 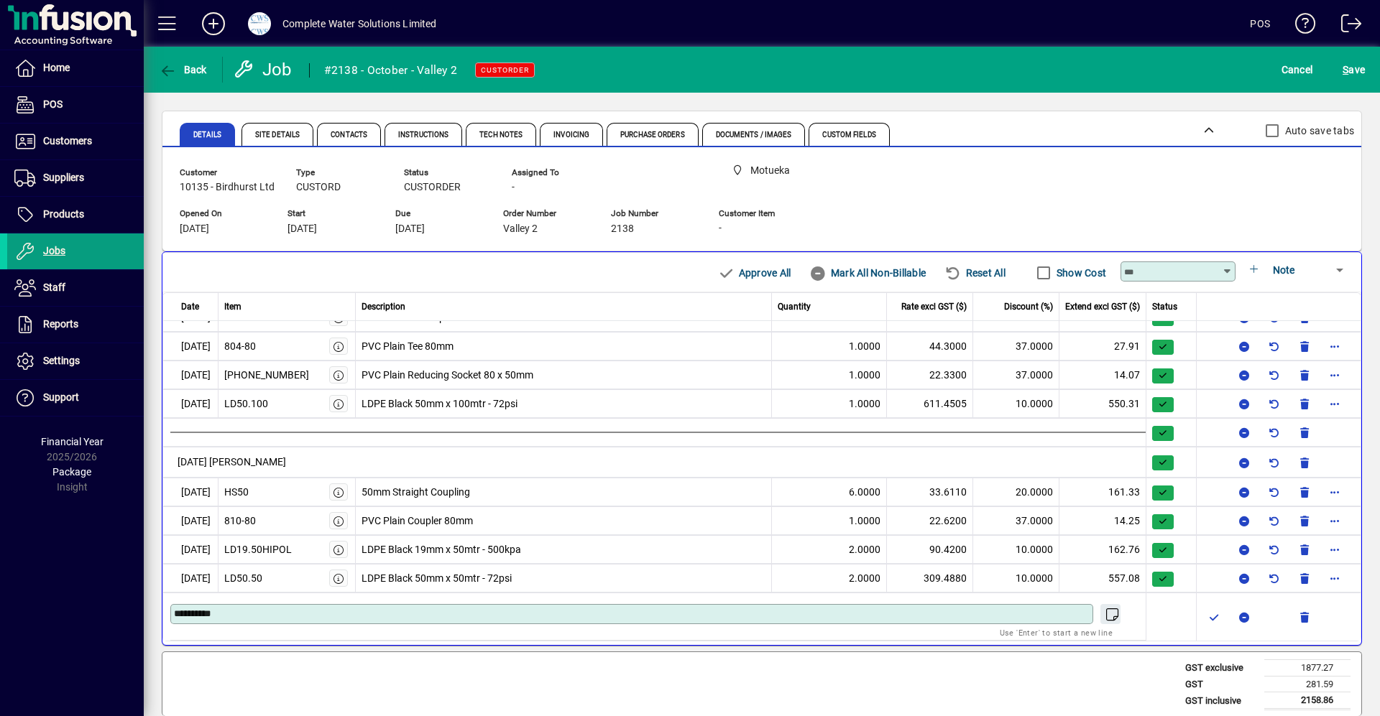 What do you see at coordinates (213, 24) in the screenshot?
I see `button: Add` at bounding box center [213, 24].